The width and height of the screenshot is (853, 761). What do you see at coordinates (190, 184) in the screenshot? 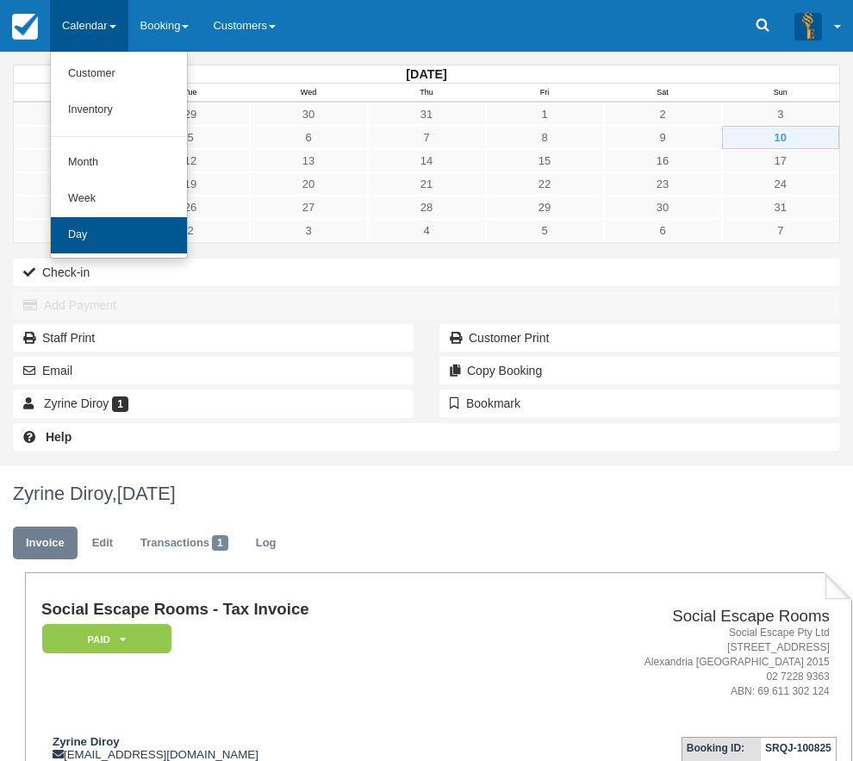
I see `a: 19` at bounding box center [190, 184].